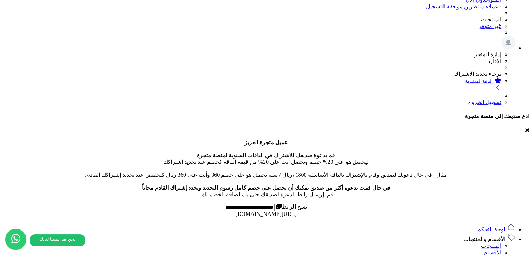  What do you see at coordinates (479, 81) in the screenshot?
I see `small: الباقة المتقدمة` at bounding box center [479, 81].